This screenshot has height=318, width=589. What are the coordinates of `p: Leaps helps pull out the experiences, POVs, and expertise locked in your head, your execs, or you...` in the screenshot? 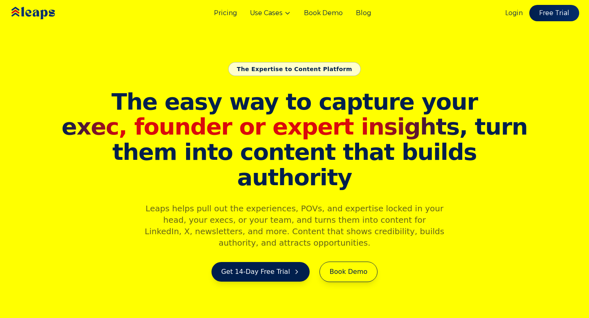 It's located at (295, 226).